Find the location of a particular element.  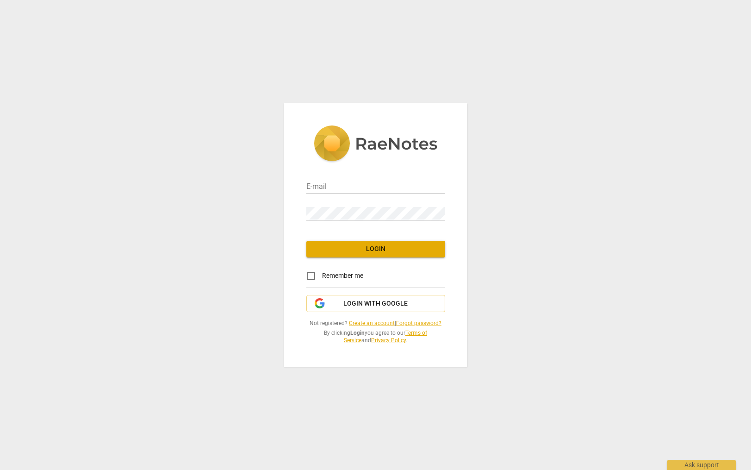

span: By clicking you agree to our and . is located at coordinates (376, 336).